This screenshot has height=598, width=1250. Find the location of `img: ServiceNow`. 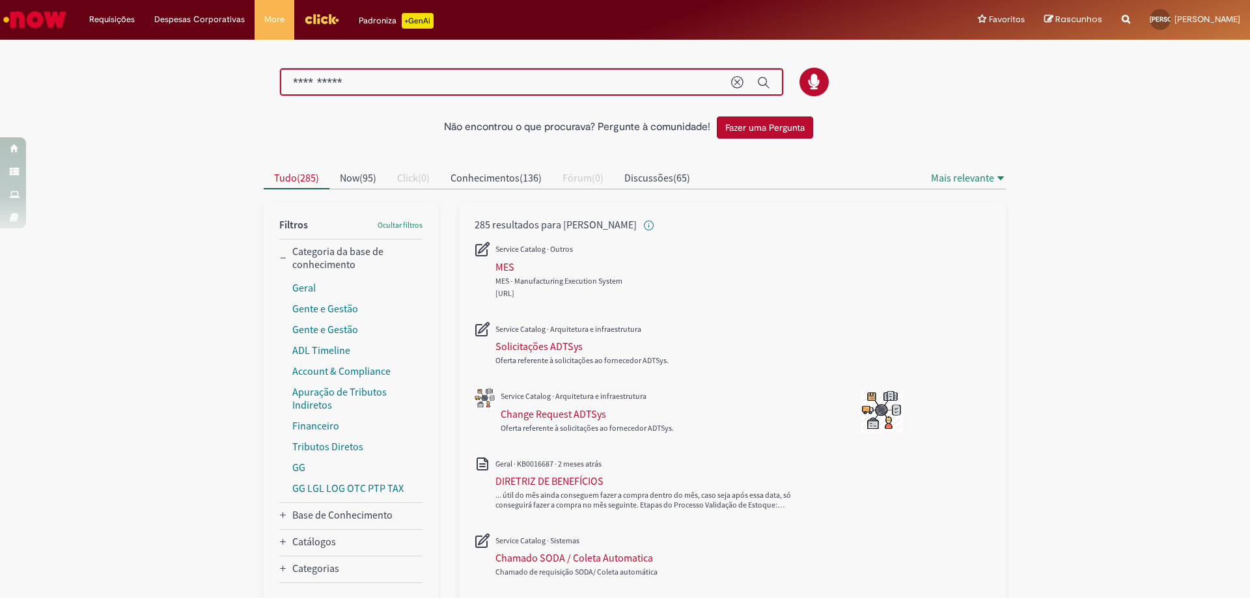

img: ServiceNow is located at coordinates (34, 20).